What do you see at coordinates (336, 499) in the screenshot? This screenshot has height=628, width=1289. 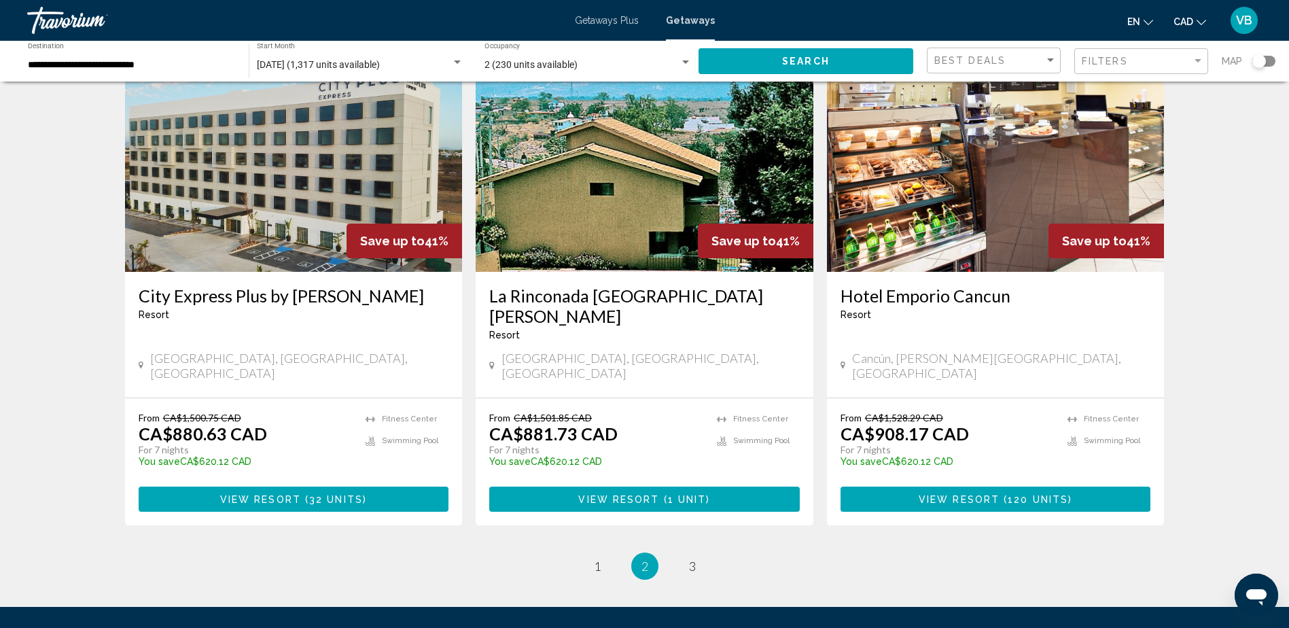 I see `span: 32 units` at bounding box center [336, 499].